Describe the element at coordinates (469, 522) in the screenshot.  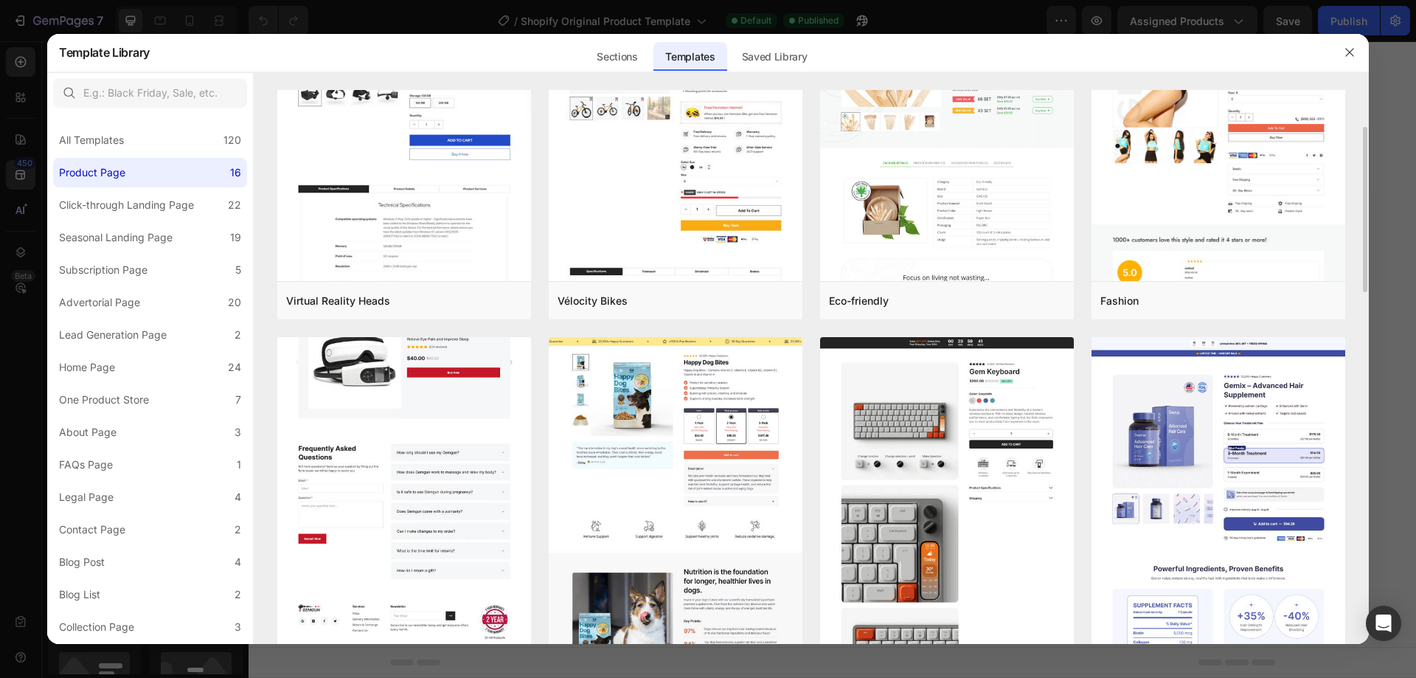
I see `div: Choose templates` at that location.